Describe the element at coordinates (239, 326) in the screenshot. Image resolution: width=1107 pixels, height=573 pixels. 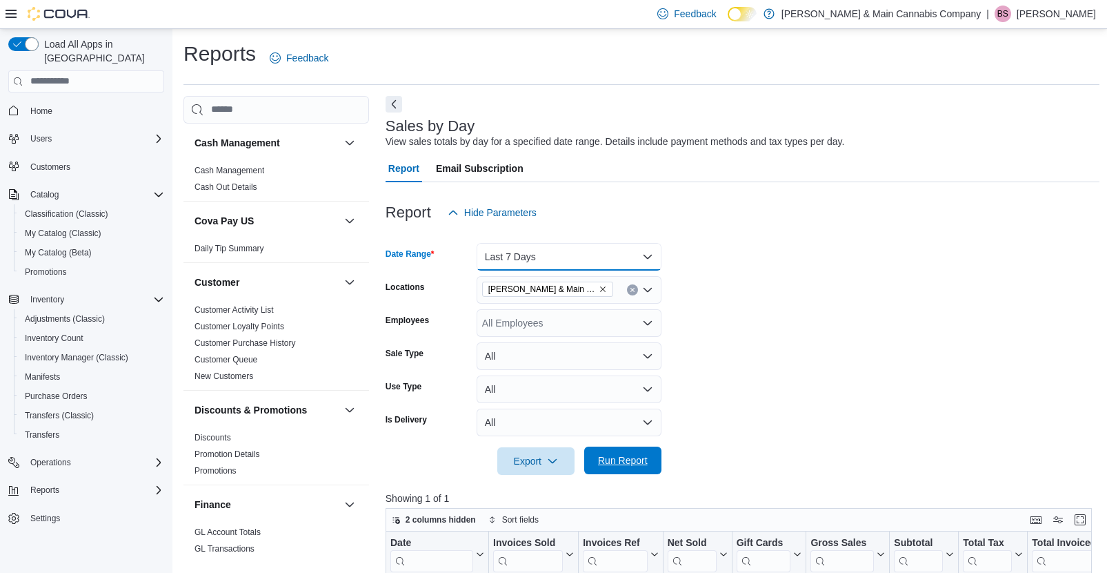
I see `a: Customer Loyalty Points` at that location.